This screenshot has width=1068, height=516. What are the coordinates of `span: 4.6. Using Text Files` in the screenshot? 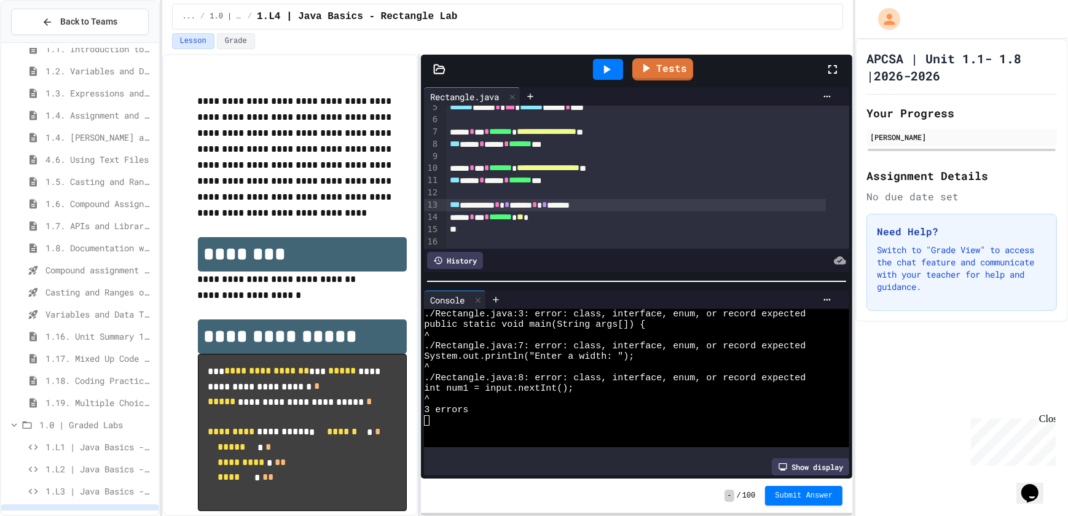 It's located at (100, 159).